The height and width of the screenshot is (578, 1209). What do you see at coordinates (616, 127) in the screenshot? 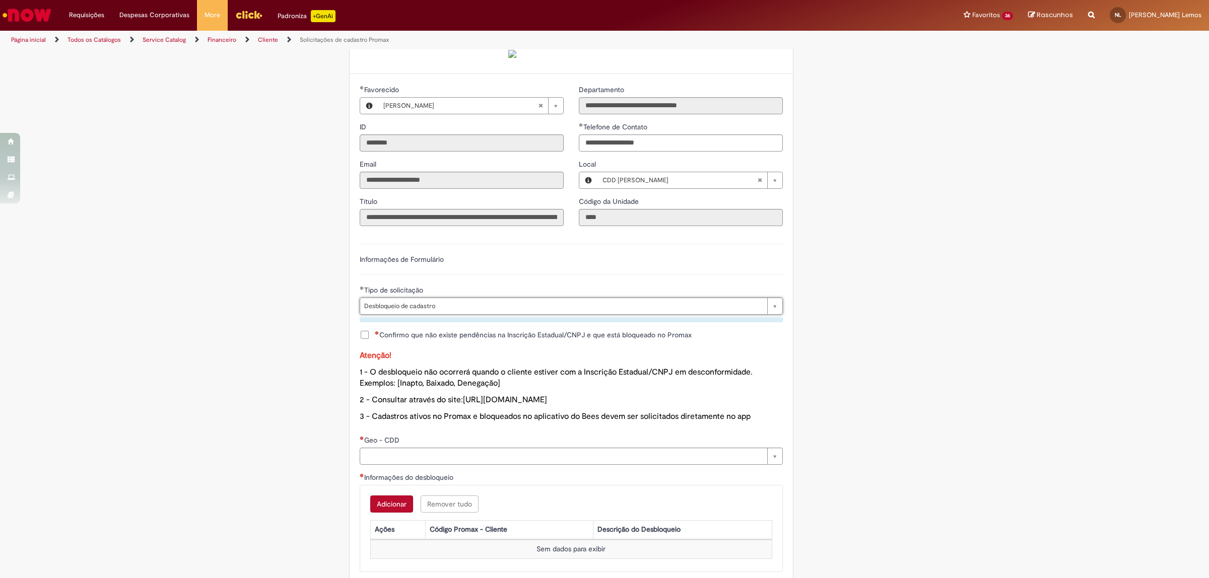
I see `span: Telefone de Contato` at bounding box center [616, 127].